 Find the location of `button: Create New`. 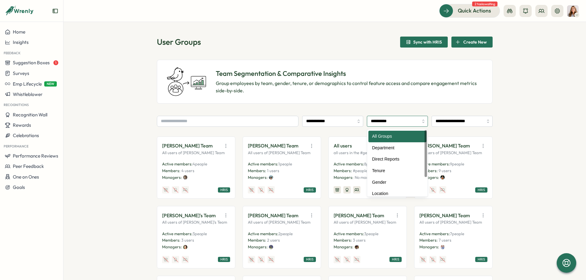

button: Create New is located at coordinates (472, 42).